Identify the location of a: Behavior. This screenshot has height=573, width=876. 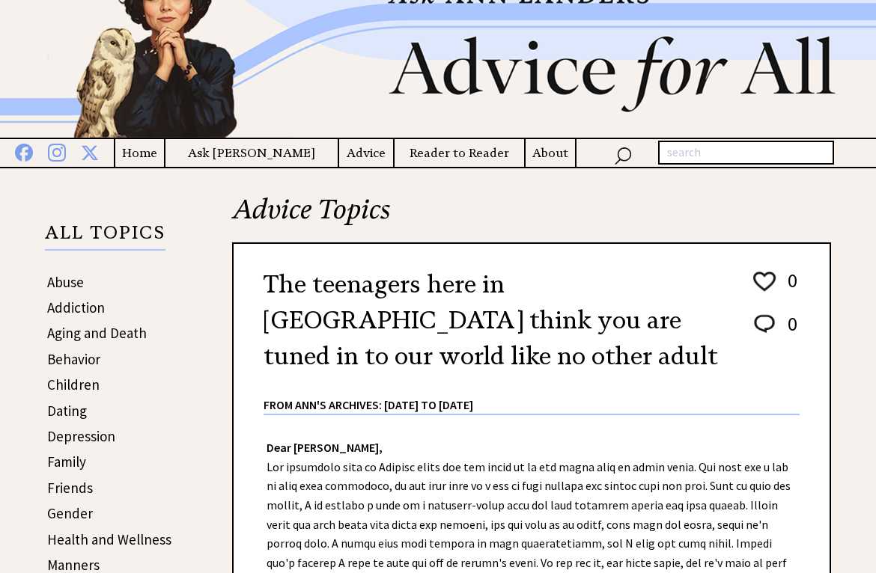
(73, 359).